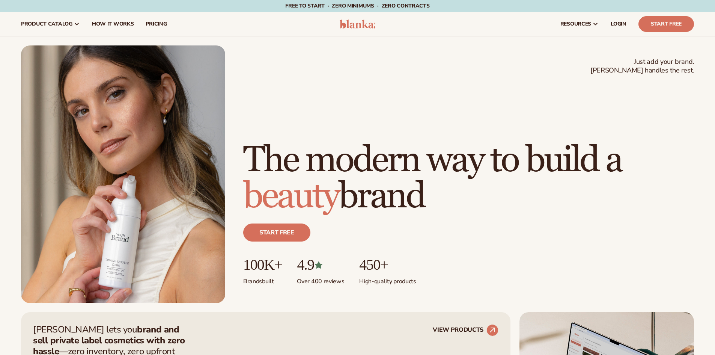  What do you see at coordinates (357, 24) in the screenshot?
I see `img: logo` at bounding box center [357, 24].